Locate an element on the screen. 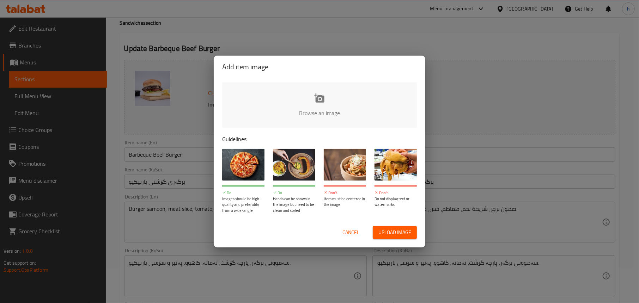  img: guide-img-1@3x.jpg is located at coordinates (243, 165).